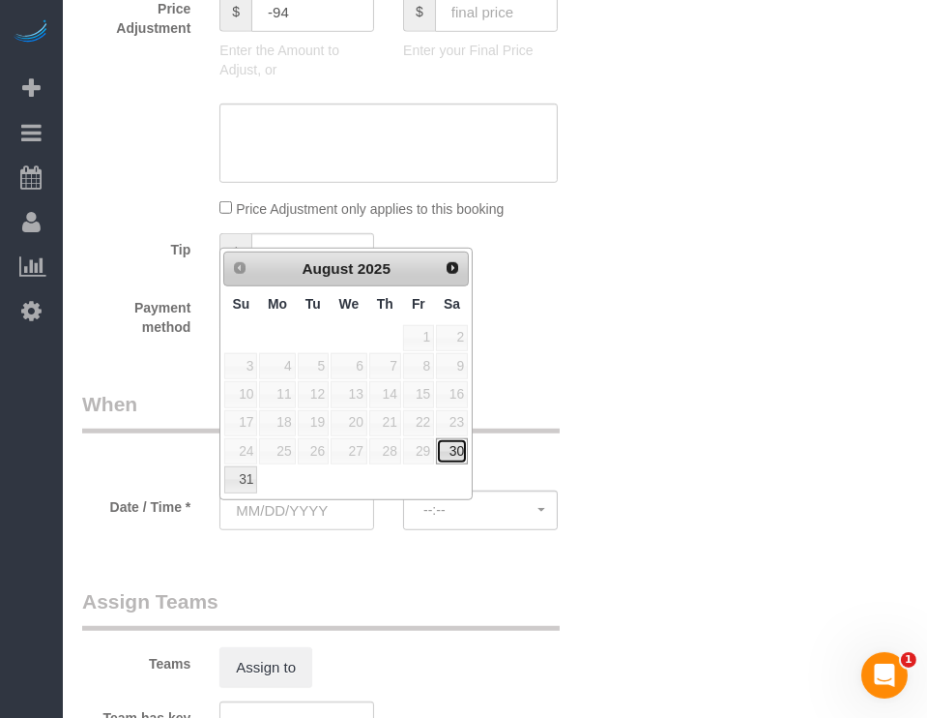 This screenshot has height=718, width=927. Describe the element at coordinates (321, 608) in the screenshot. I see `legend: Assign Teams` at that location.